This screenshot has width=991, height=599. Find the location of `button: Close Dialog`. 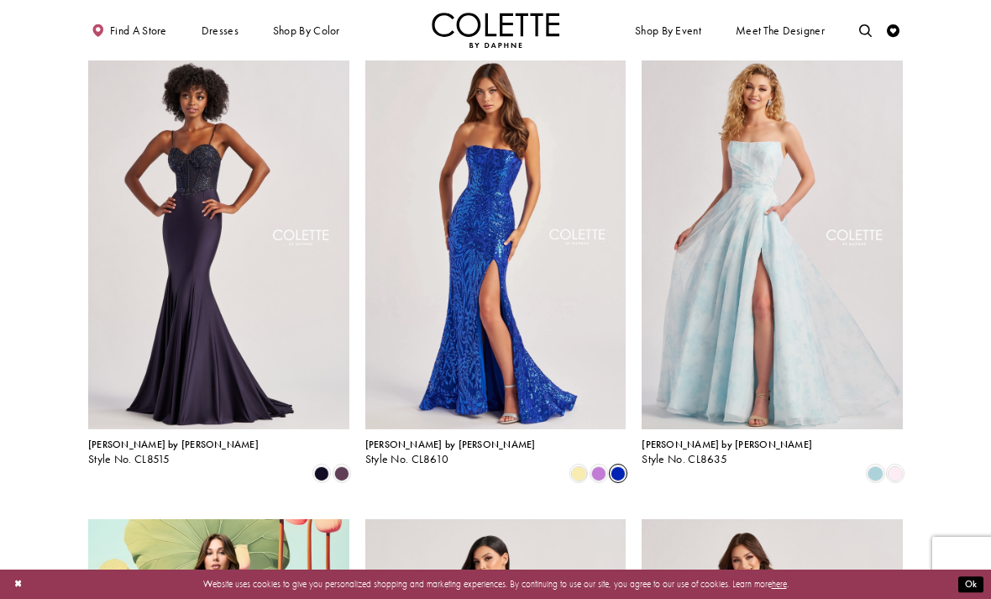

button: Close Dialog is located at coordinates (18, 584).